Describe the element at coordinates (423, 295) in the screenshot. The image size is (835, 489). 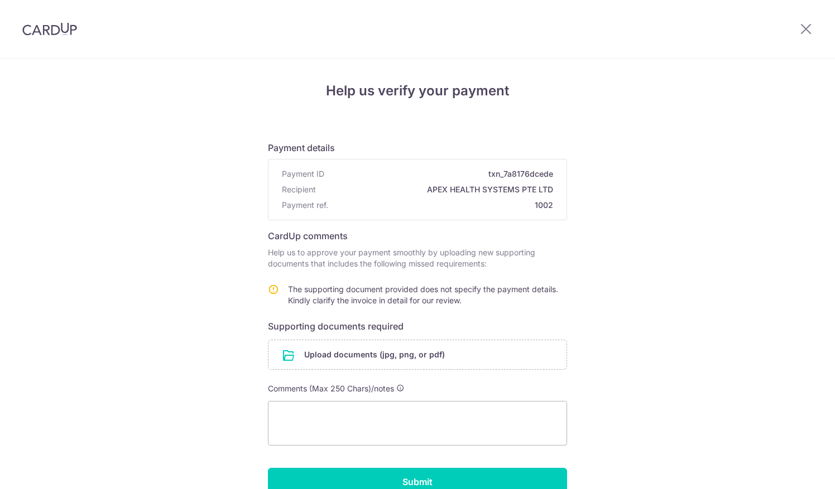
I see `span: The supporting document provided does not specify the payment details. Kindly clarify the invoice...` at that location.